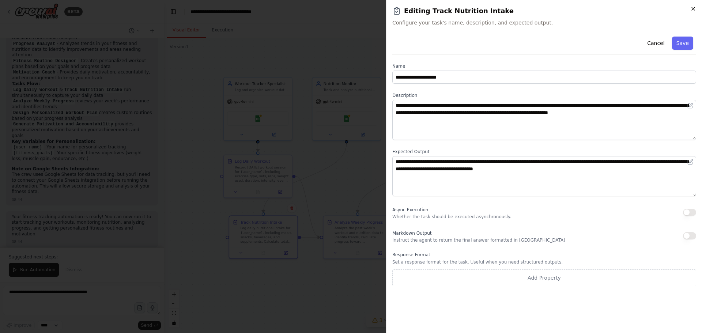 The image size is (702, 333). Describe the element at coordinates (656, 43) in the screenshot. I see `button: Cancel` at that location.